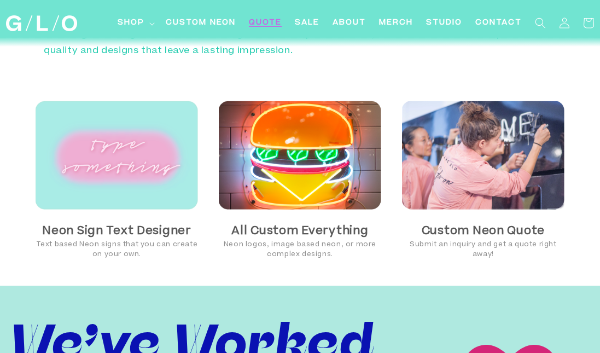  What do you see at coordinates (201, 23) in the screenshot?
I see `a: Custom Neon` at bounding box center [201, 23].